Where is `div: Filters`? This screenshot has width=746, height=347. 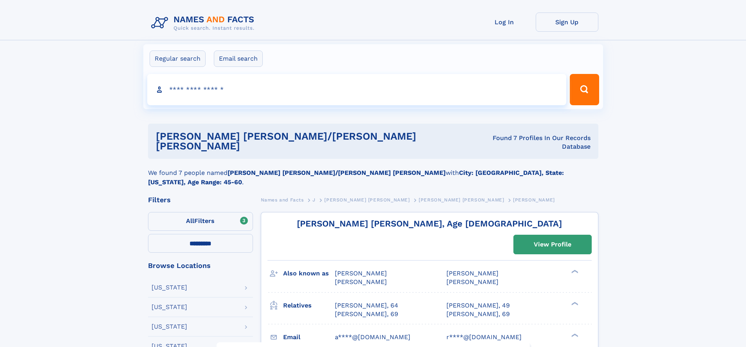 div: Filters is located at coordinates (200, 200).